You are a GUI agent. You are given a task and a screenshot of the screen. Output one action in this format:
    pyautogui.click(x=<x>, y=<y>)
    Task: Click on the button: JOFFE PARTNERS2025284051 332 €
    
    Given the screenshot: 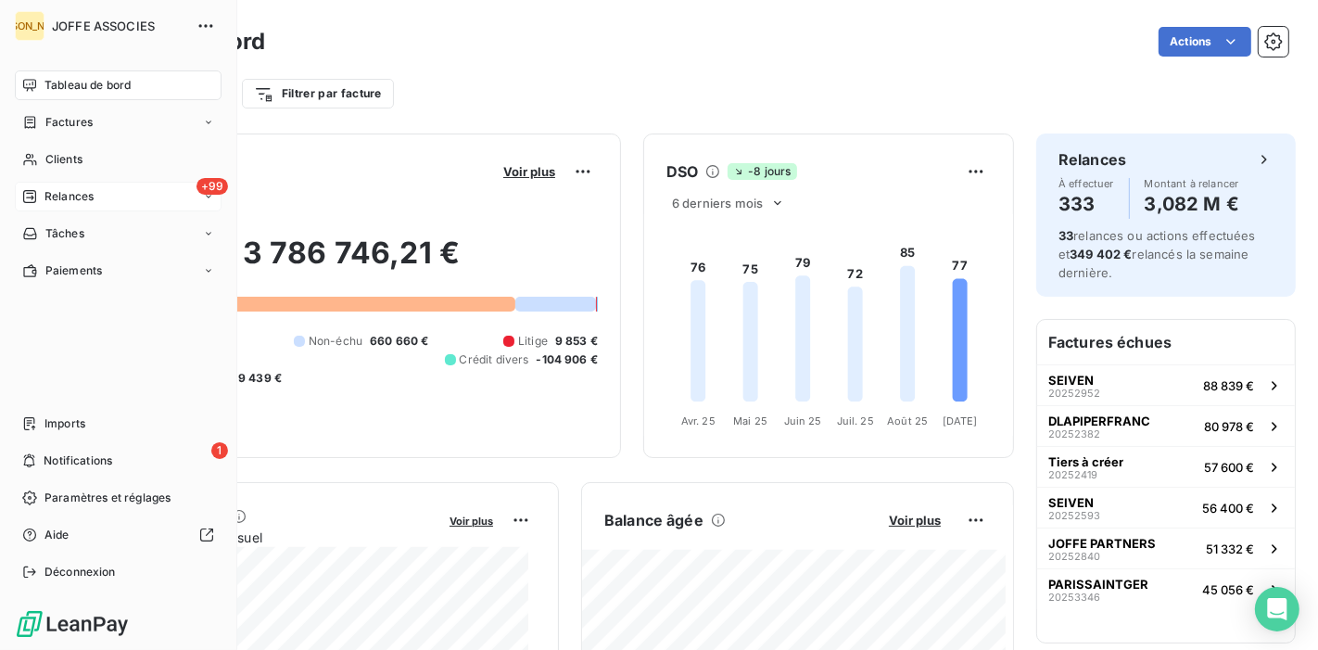 What is the action you would take?
    pyautogui.click(x=1166, y=548)
    